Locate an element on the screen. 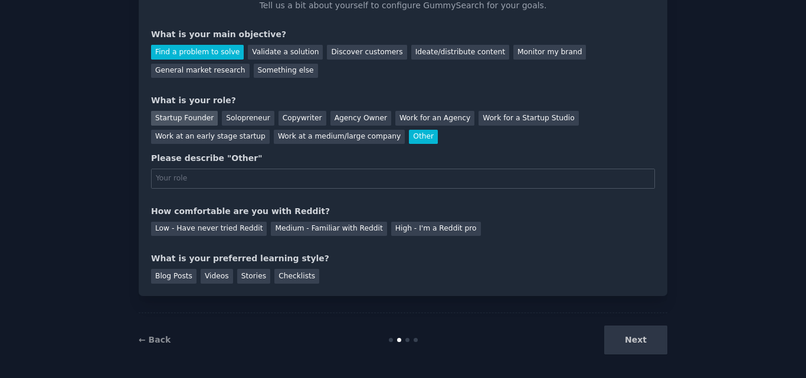 This screenshot has height=378, width=806. div: High - I'm a Reddit pro is located at coordinates (436, 229).